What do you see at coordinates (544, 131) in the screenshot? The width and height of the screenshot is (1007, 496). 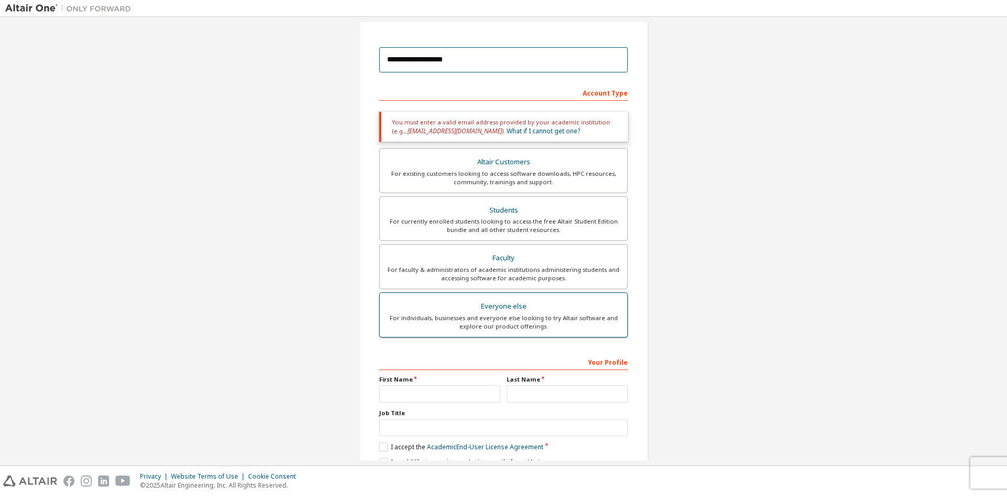 I see `a: What if I cannot get one?` at bounding box center [544, 131].